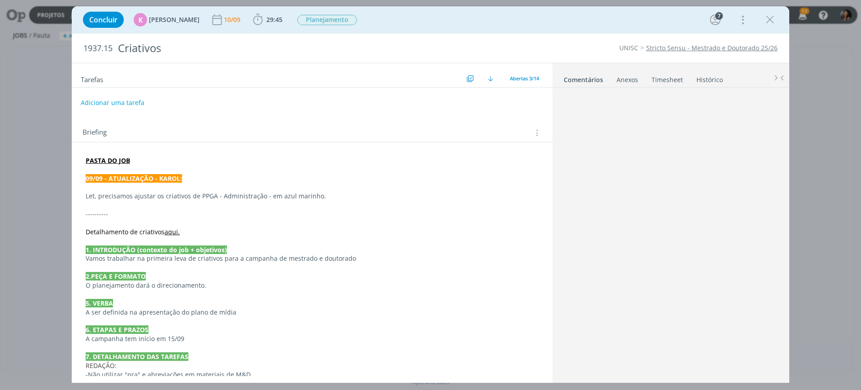 The width and height of the screenshot is (861, 390). I want to click on div: 10/09, so click(233, 20).